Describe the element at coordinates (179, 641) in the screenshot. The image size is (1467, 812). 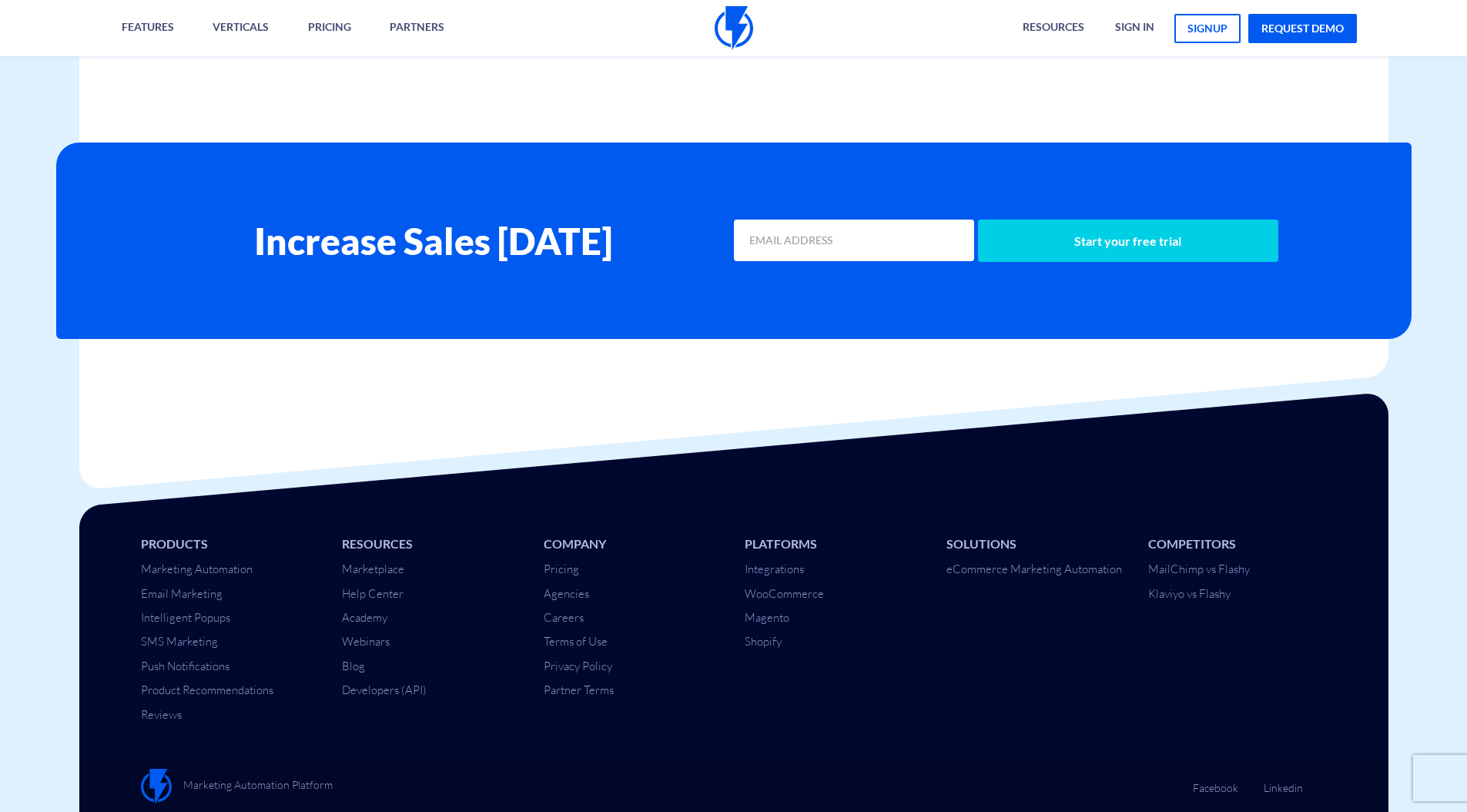
I see `a: SMS Marketing` at that location.